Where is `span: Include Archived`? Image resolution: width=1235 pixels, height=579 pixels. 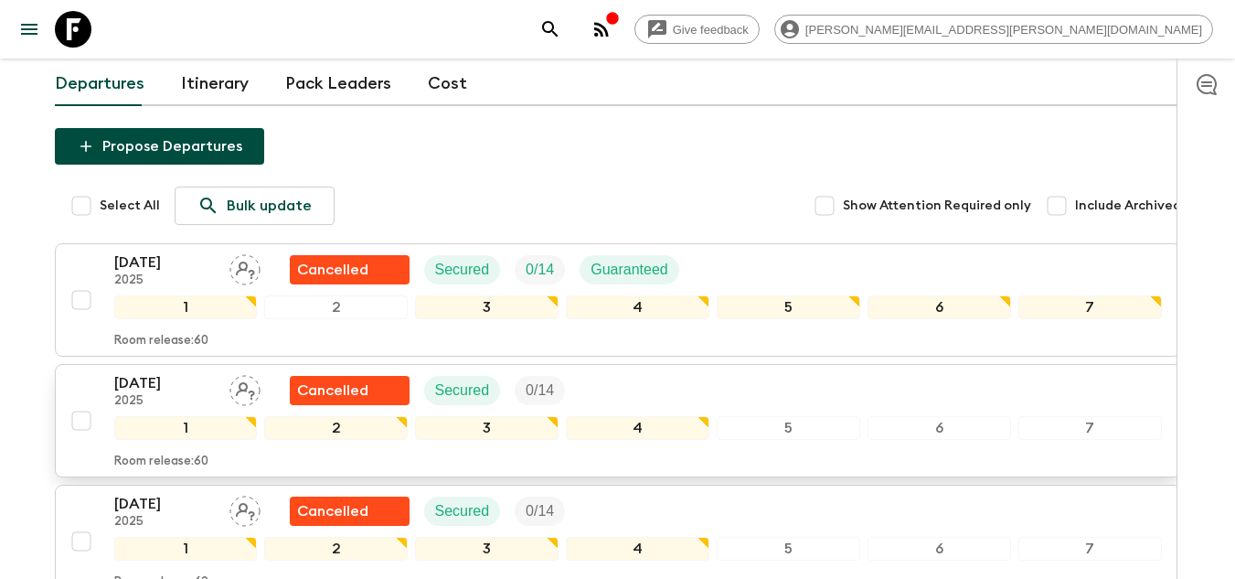
span: Include Archived is located at coordinates (1128, 206).